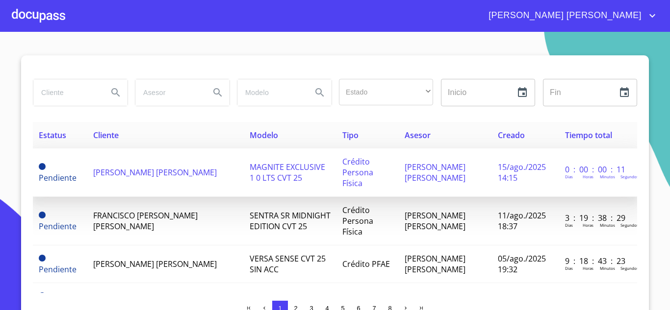  Describe the element at coordinates (522, 173) in the screenshot. I see `span: 15/ago./2025 14:15` at that location.